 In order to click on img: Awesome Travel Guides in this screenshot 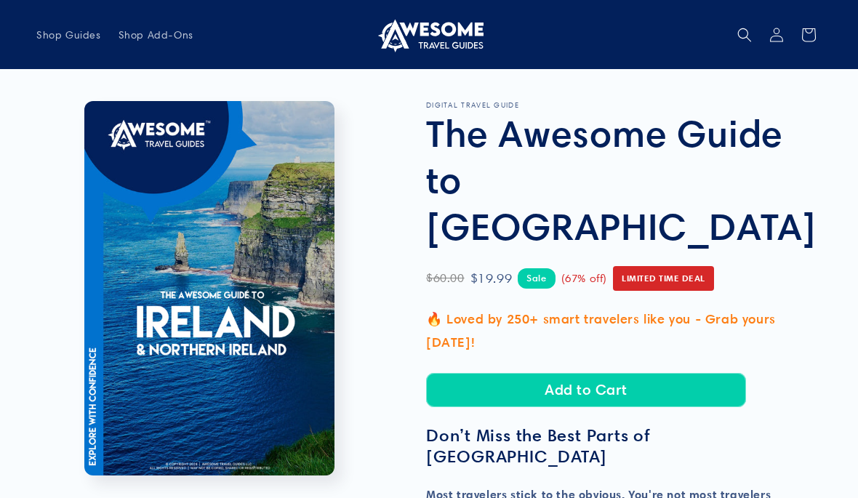, I will do `click(429, 35)`.